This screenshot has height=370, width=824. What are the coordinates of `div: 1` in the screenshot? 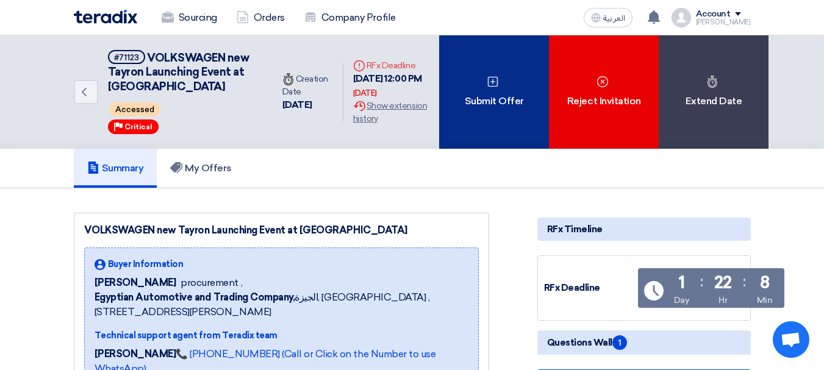 It's located at (682, 283).